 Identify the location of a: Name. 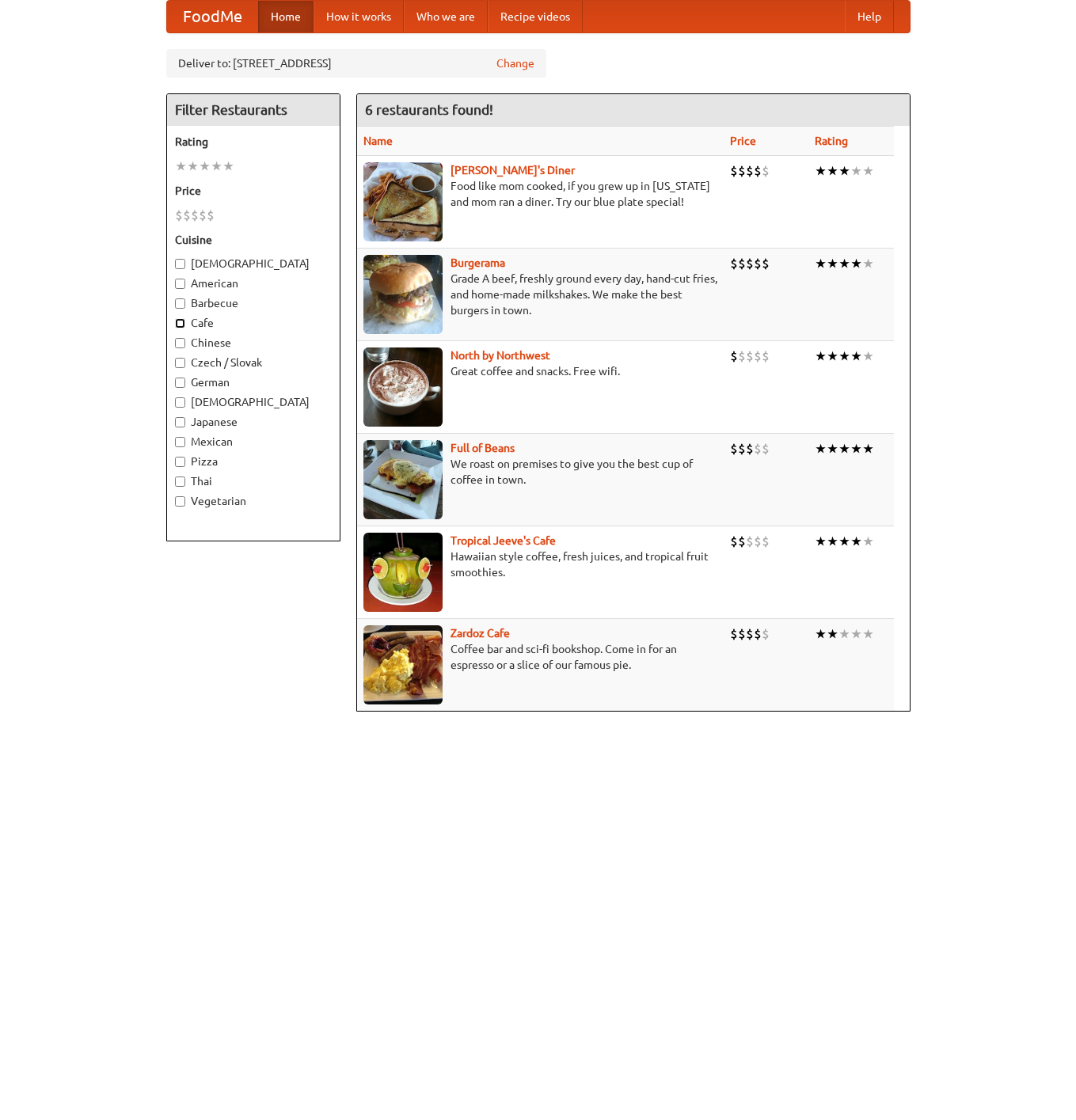
(378, 141).